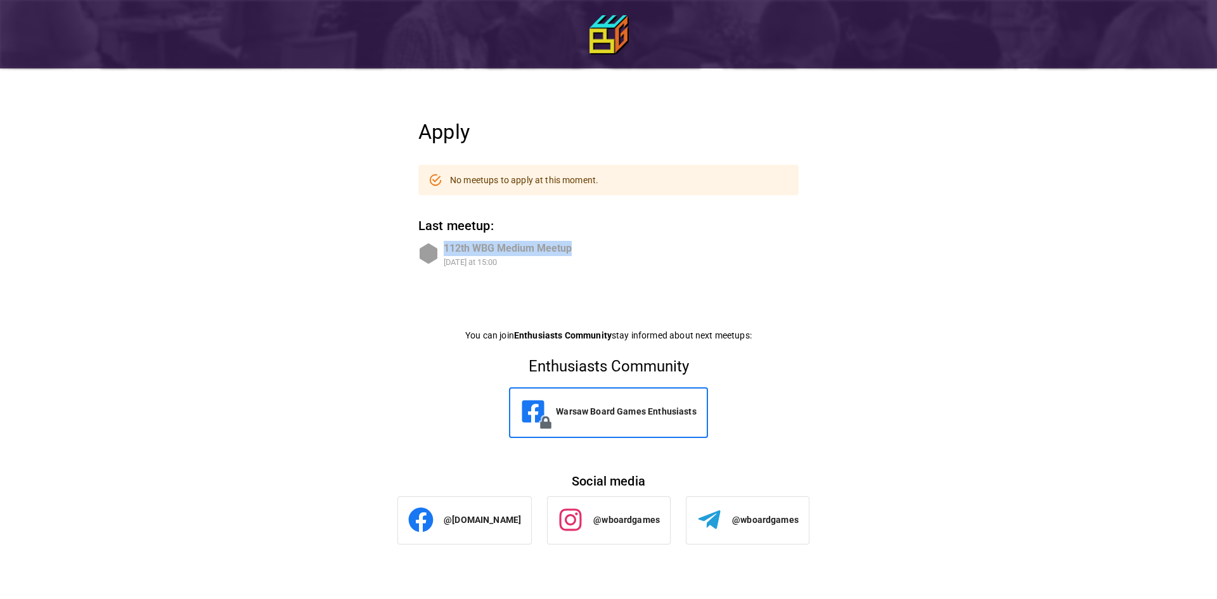 The width and height of the screenshot is (1217, 599). What do you see at coordinates (608, 34) in the screenshot?
I see `img: icon64.png` at bounding box center [608, 34].